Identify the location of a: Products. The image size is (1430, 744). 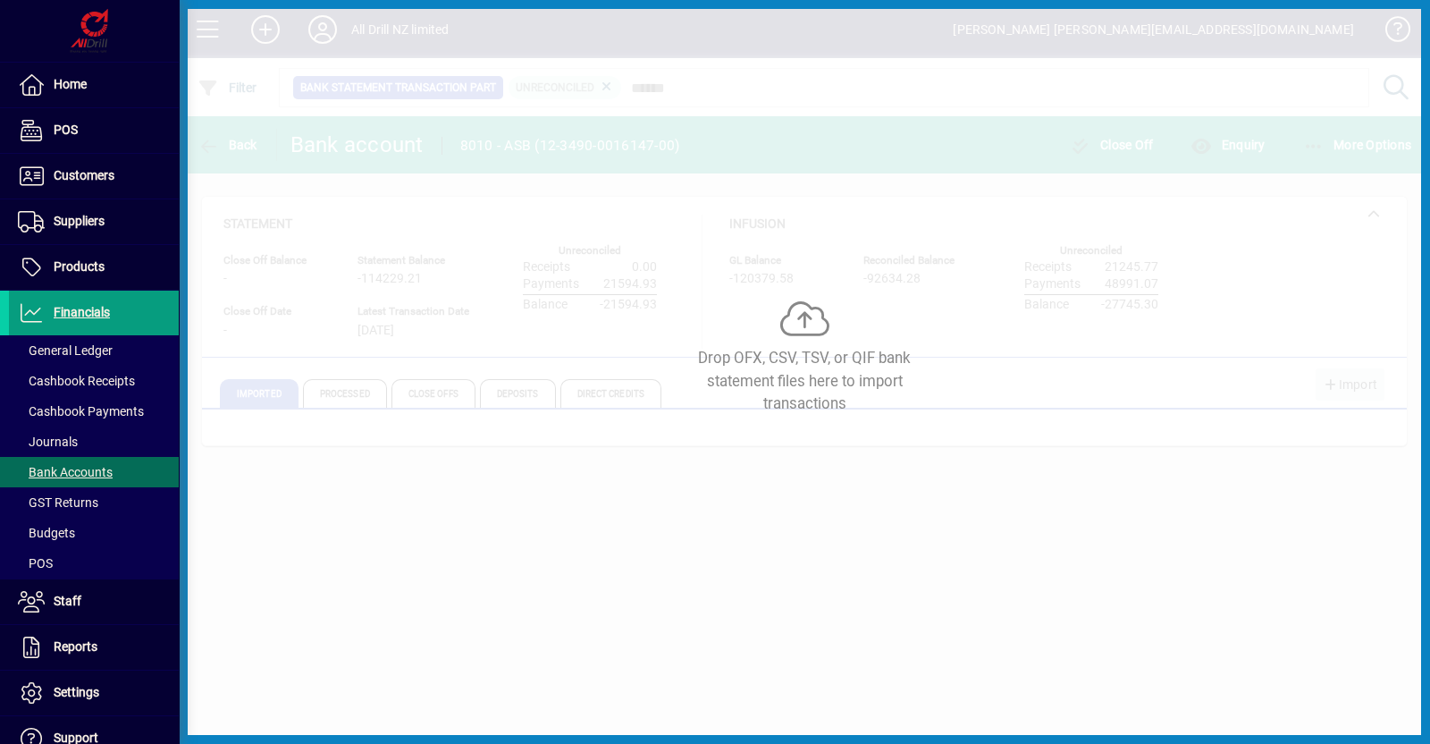
(94, 267).